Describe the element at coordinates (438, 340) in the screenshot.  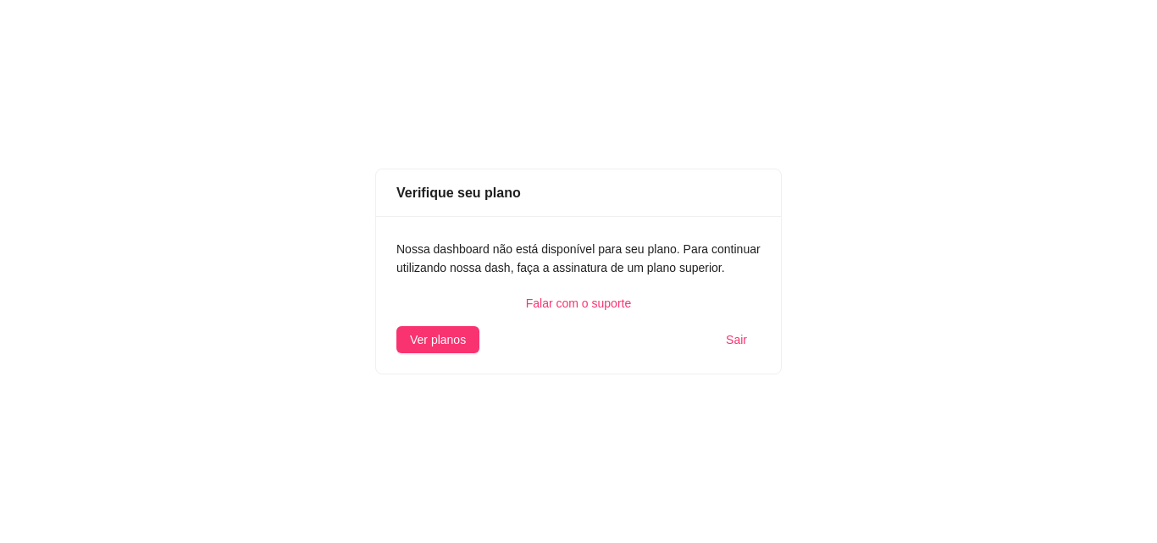
I see `span: Ver planos` at that location.